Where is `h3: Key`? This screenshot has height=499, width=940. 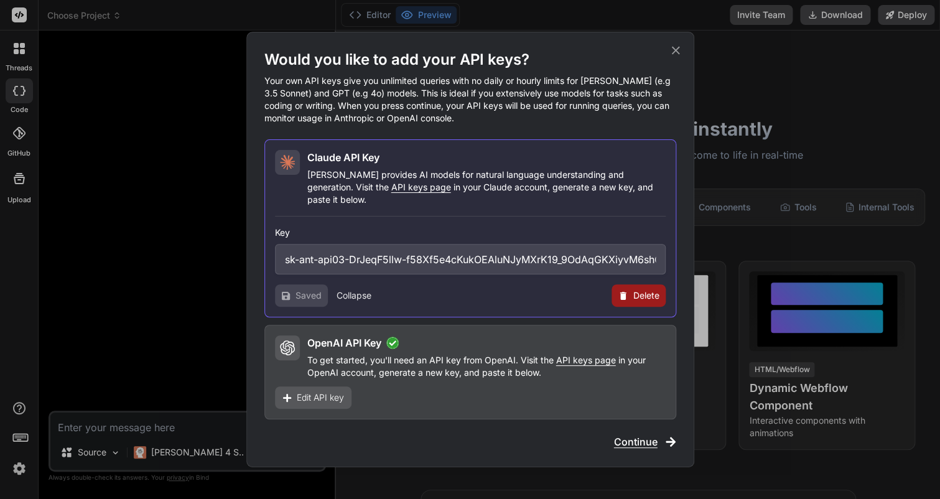 h3: Key is located at coordinates (470, 233).